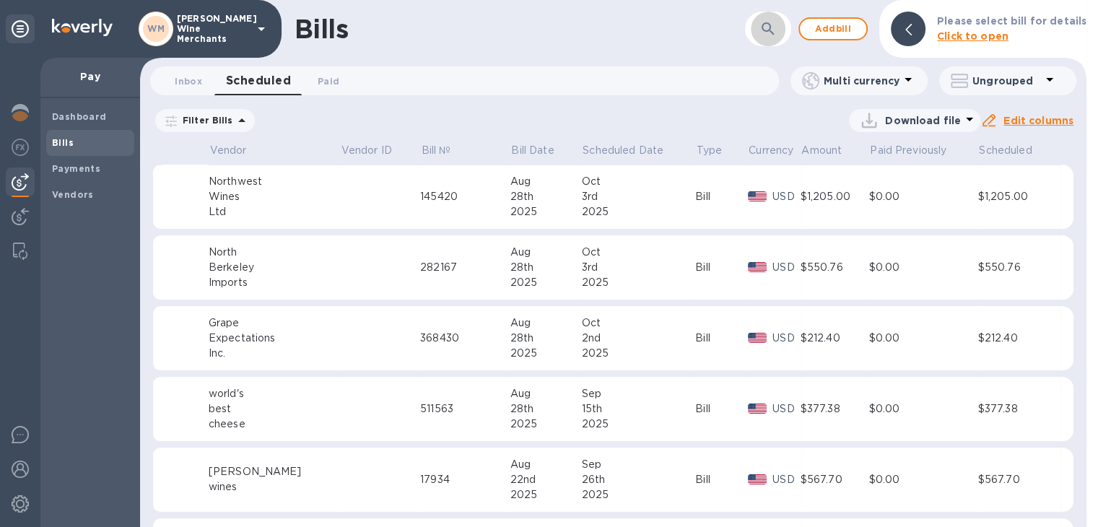  I want to click on p: Type, so click(710, 150).